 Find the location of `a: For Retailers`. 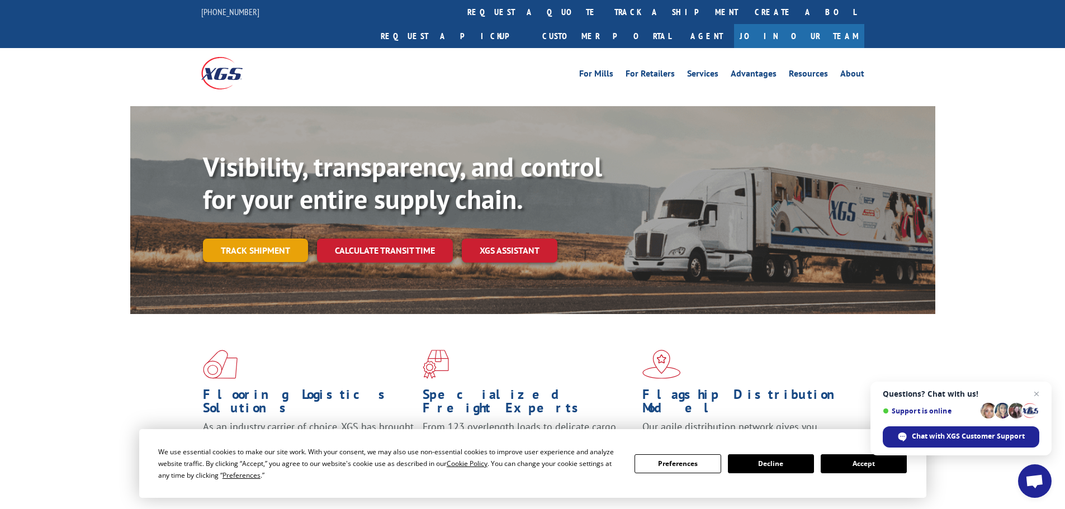

a: For Retailers is located at coordinates (650, 75).